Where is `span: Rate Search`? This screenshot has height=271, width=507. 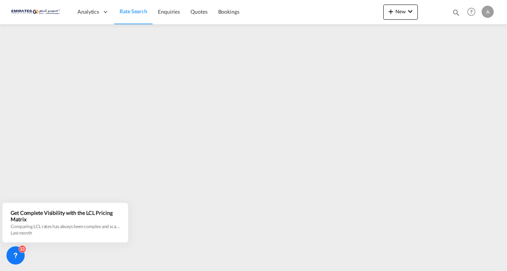 span: Rate Search is located at coordinates (133, 11).